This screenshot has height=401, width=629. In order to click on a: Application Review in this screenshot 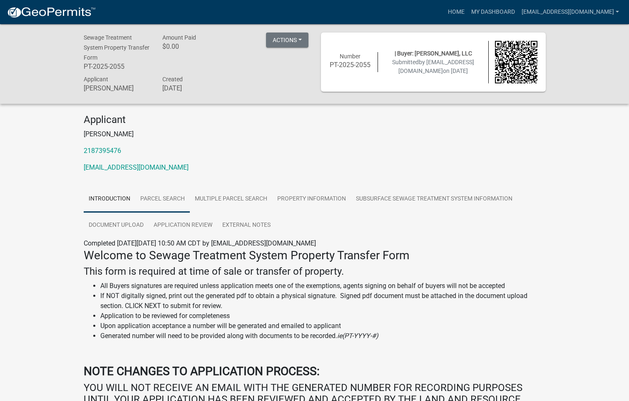, I will do `click(183, 225)`.